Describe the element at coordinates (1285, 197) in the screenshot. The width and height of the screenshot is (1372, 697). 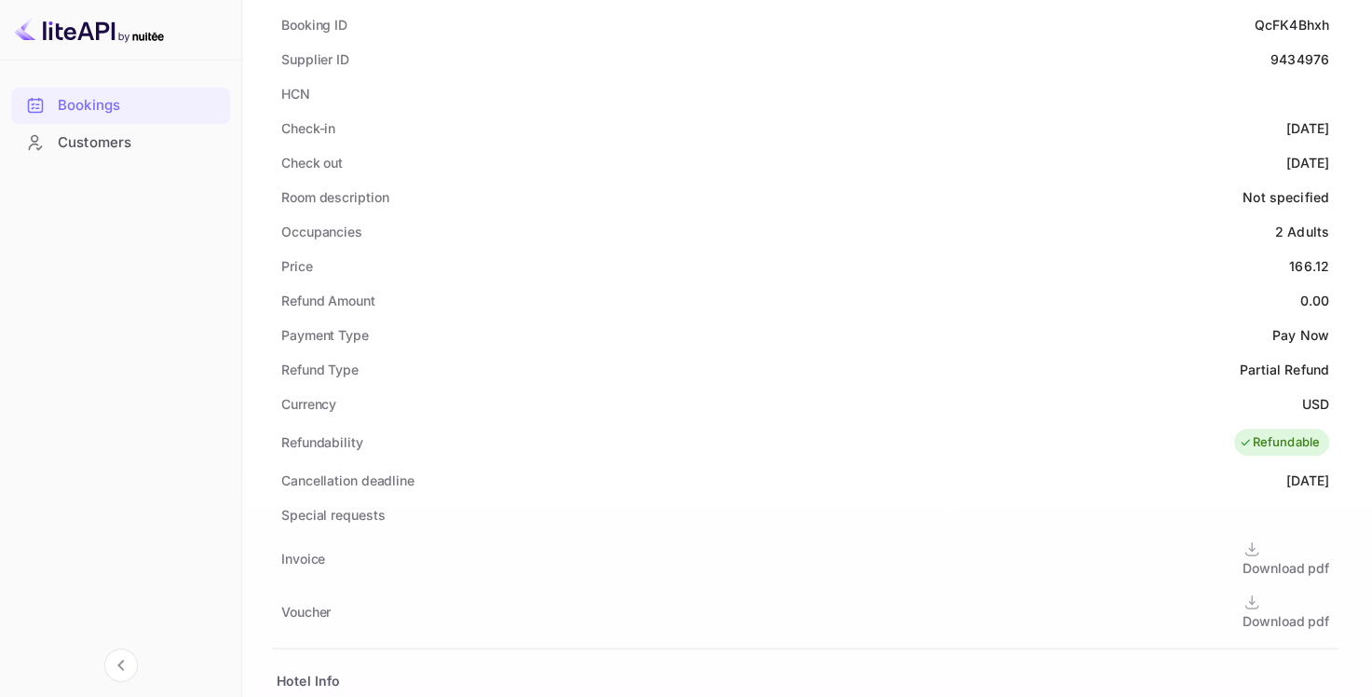
I see `div: Not specified` at that location.